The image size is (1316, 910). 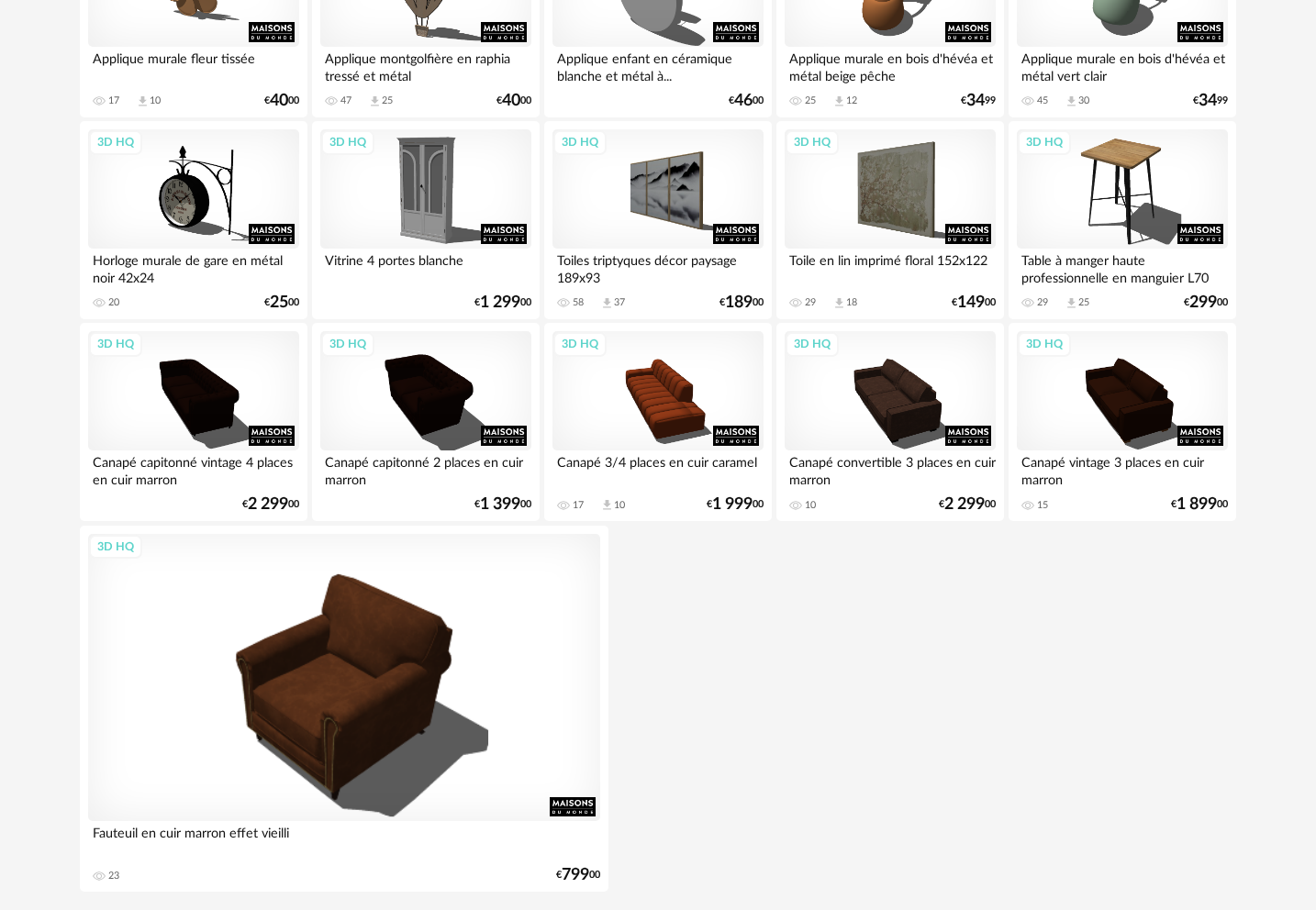 I want to click on span: 1 899, so click(x=1197, y=505).